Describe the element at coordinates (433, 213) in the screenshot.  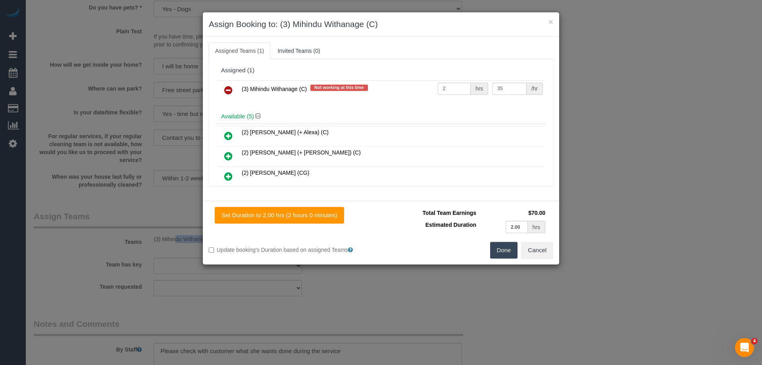
I see `td: Total Team Earnings` at that location.